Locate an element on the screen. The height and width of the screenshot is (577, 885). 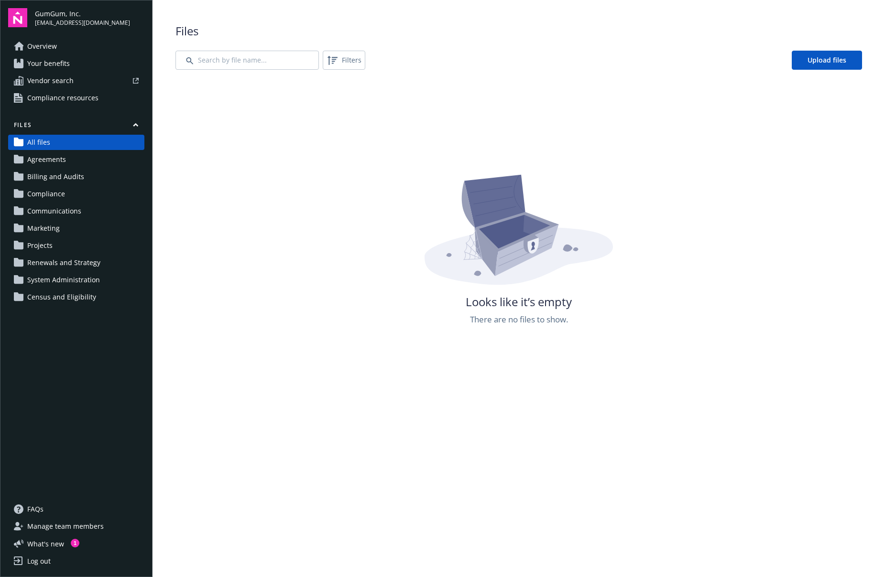
a: FAQs is located at coordinates (76, 510).